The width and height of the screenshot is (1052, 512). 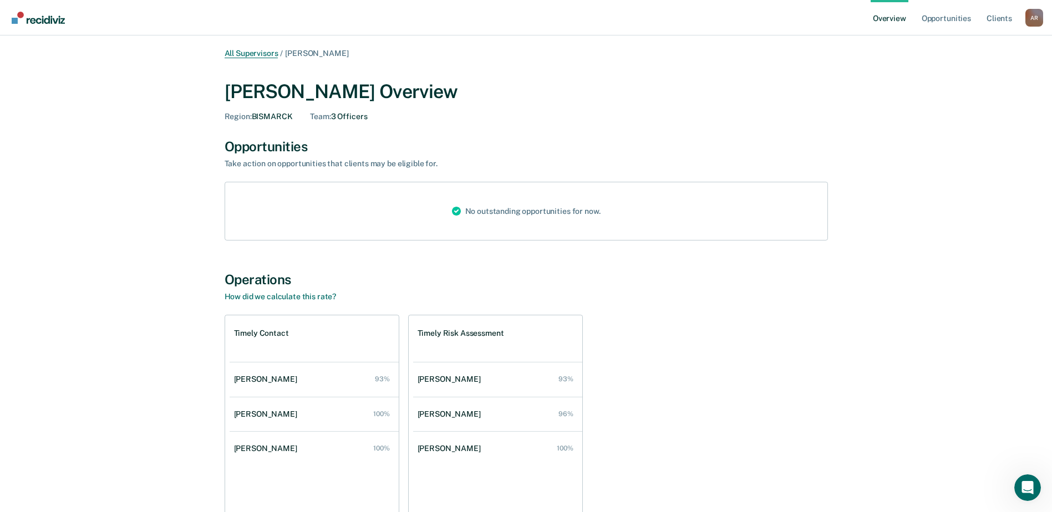 I want to click on span: Team :, so click(x=320, y=116).